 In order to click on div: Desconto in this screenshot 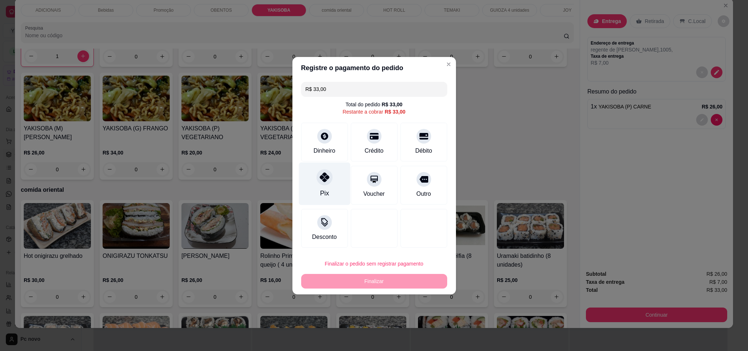, I will do `click(324, 237)`.